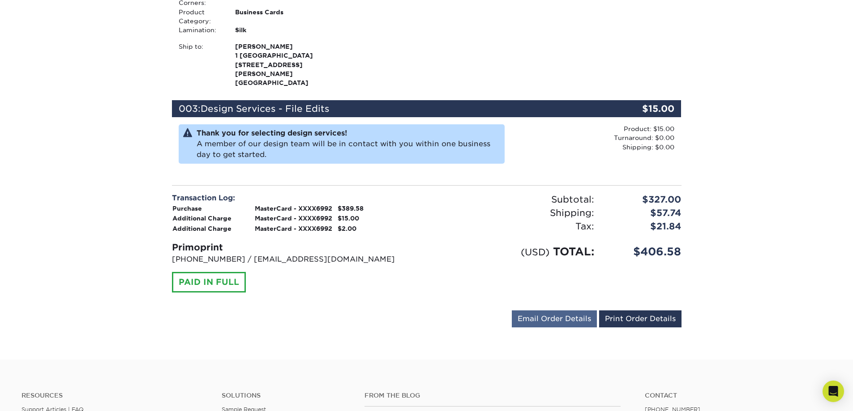 The width and height of the screenshot is (853, 411). I want to click on div: Subtotal:, so click(513, 200).